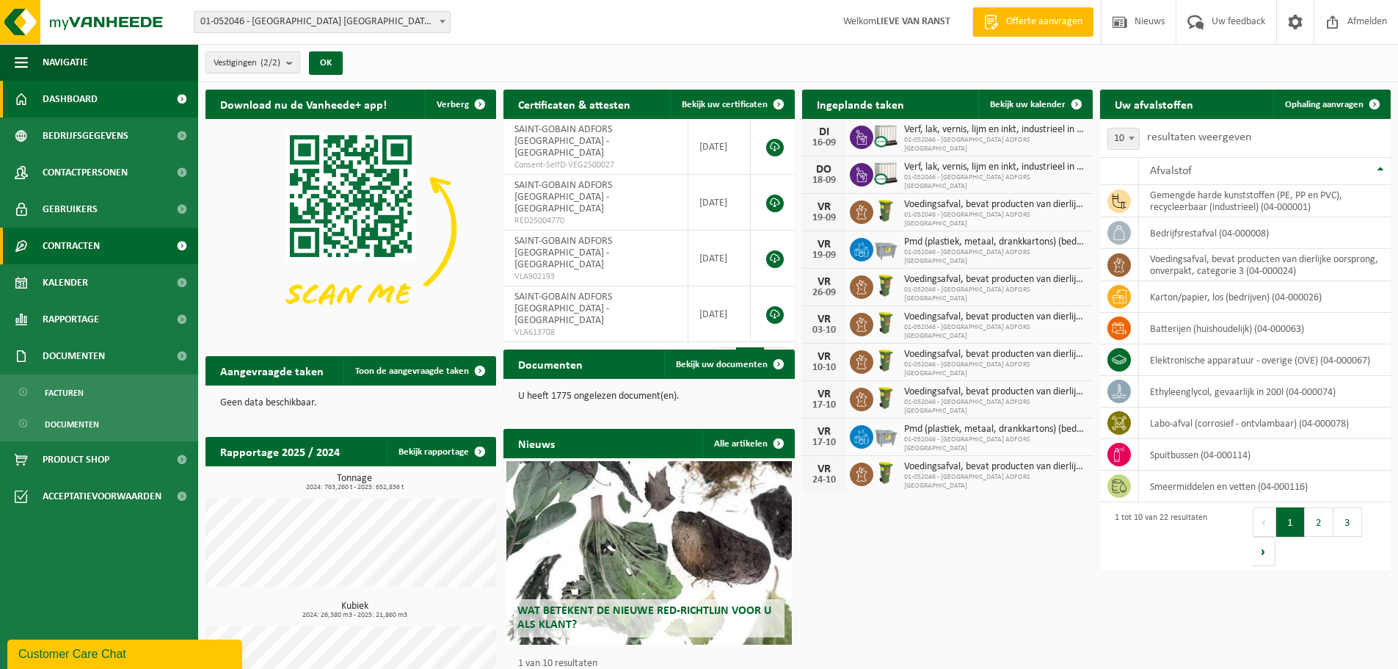 This screenshot has width=1398, height=669. What do you see at coordinates (70, 99) in the screenshot?
I see `span: Dashboard` at bounding box center [70, 99].